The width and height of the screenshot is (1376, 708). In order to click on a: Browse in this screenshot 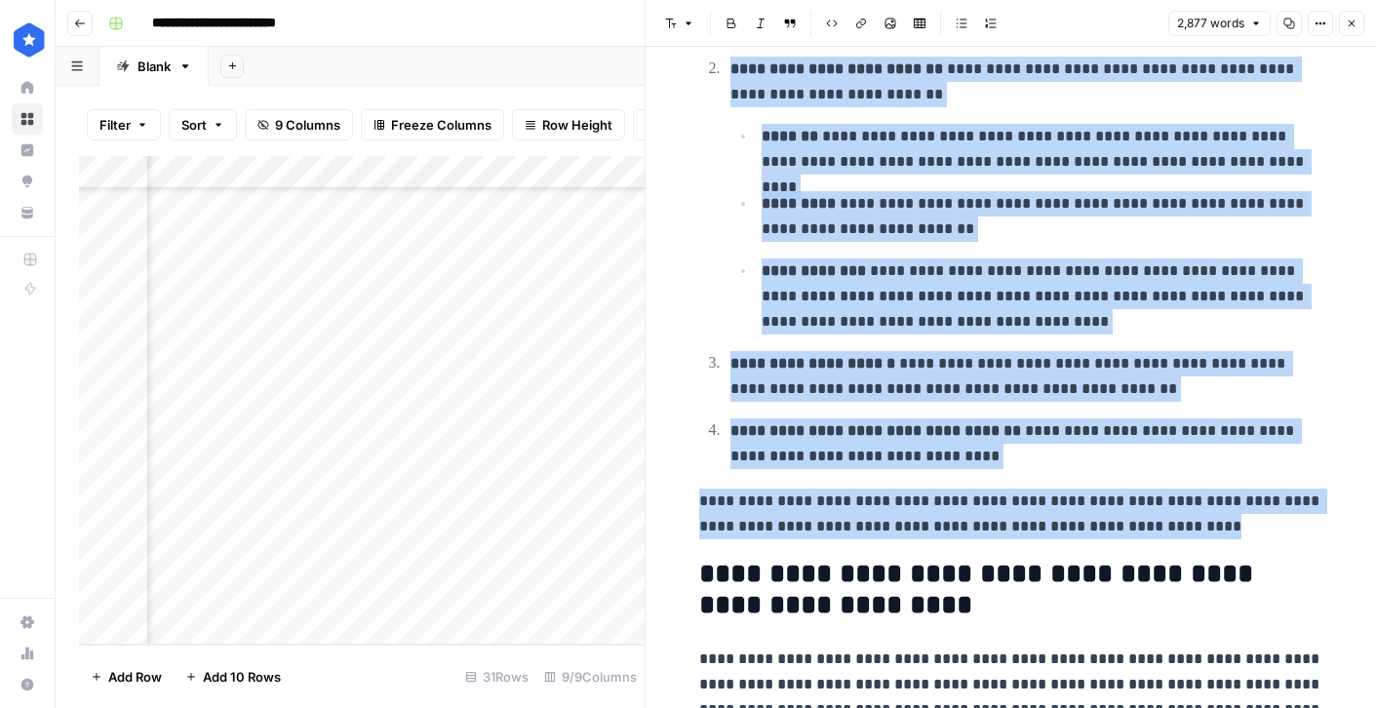, I will do `click(27, 119)`.